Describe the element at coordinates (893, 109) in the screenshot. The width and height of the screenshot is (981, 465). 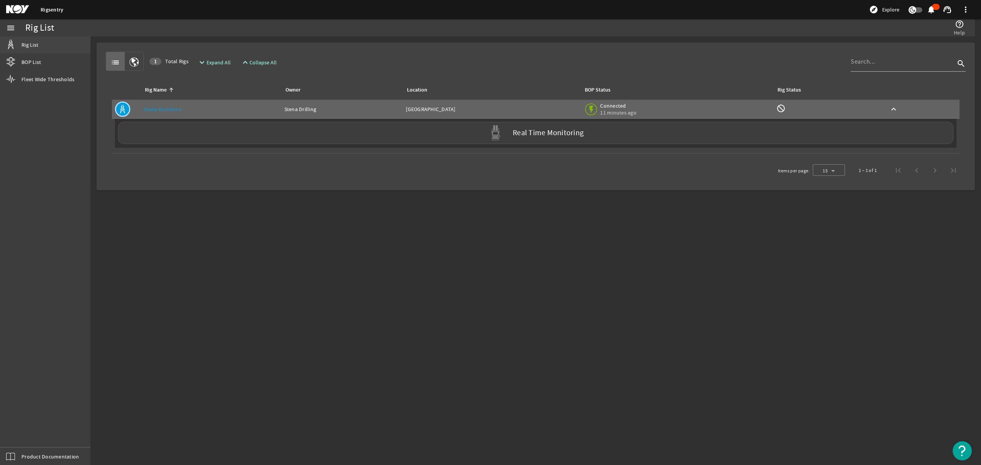
I see `mat-icon: keyboard_arrow_up` at that location.